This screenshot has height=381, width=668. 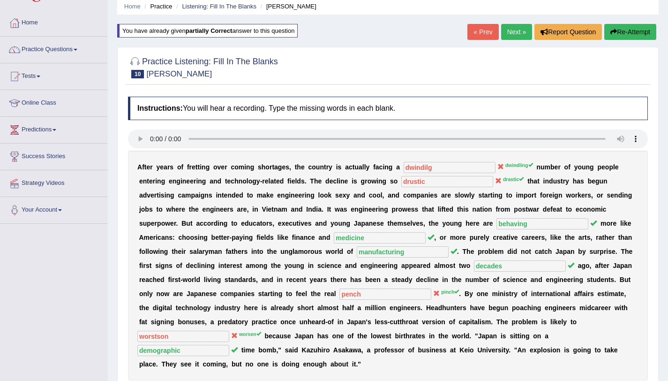 What do you see at coordinates (193, 195) in the screenshot?
I see `b: p` at bounding box center [193, 195].